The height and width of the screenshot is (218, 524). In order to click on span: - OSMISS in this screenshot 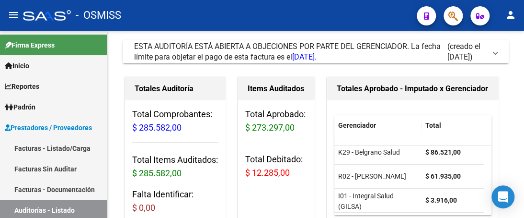, I will do `click(98, 15)`.